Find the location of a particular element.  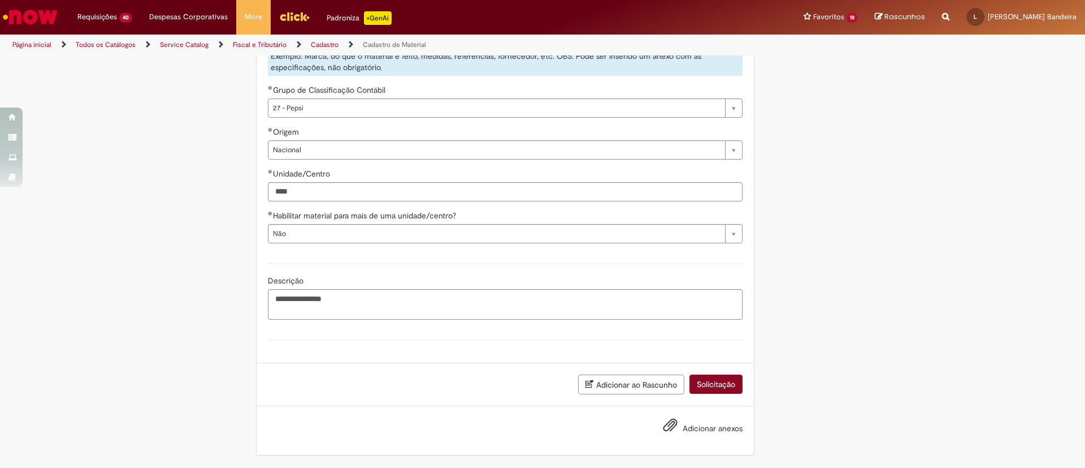

span: Descrição is located at coordinates (287, 280).